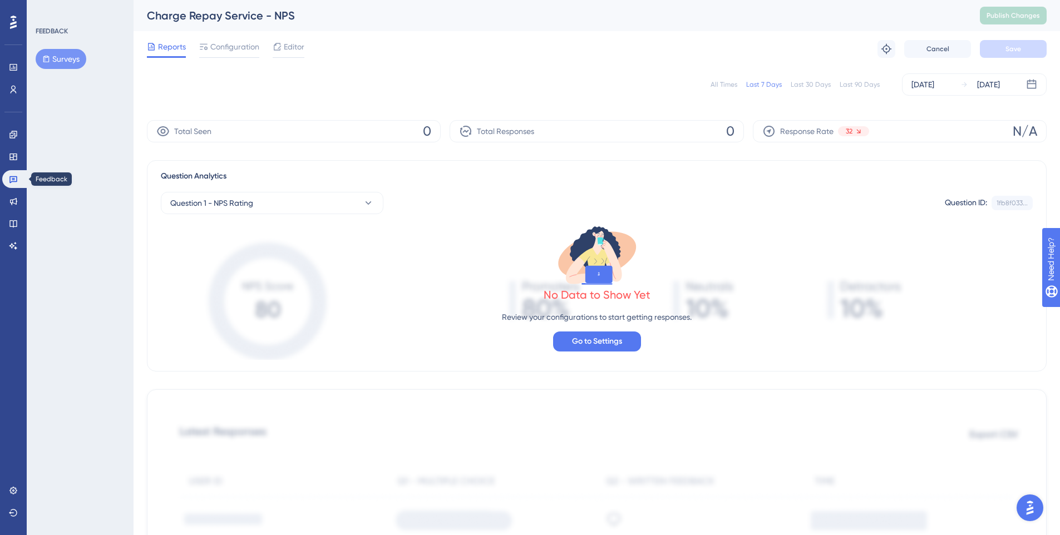  I want to click on div: 1fb8f033..., so click(1012, 203).